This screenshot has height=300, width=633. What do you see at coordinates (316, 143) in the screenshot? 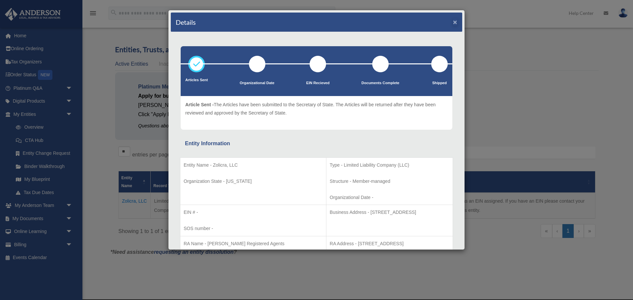
I see `div: Entity Information` at bounding box center [316, 143].